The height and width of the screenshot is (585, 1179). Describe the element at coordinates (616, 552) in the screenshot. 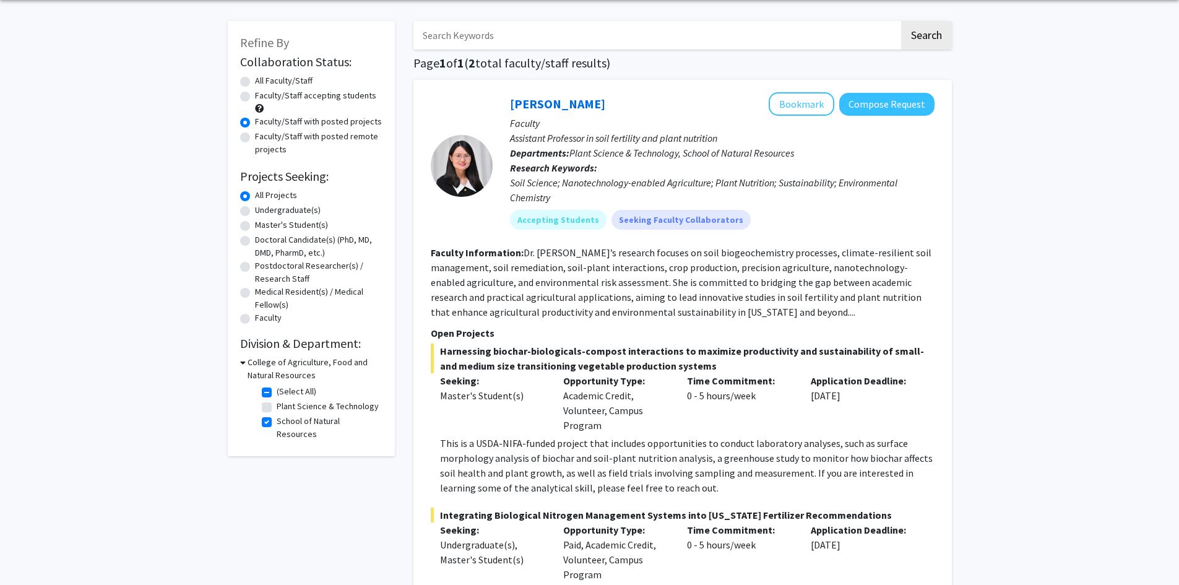

I see `div: Paid, Academic Credit, Volunteer, Campus Program` at that location.